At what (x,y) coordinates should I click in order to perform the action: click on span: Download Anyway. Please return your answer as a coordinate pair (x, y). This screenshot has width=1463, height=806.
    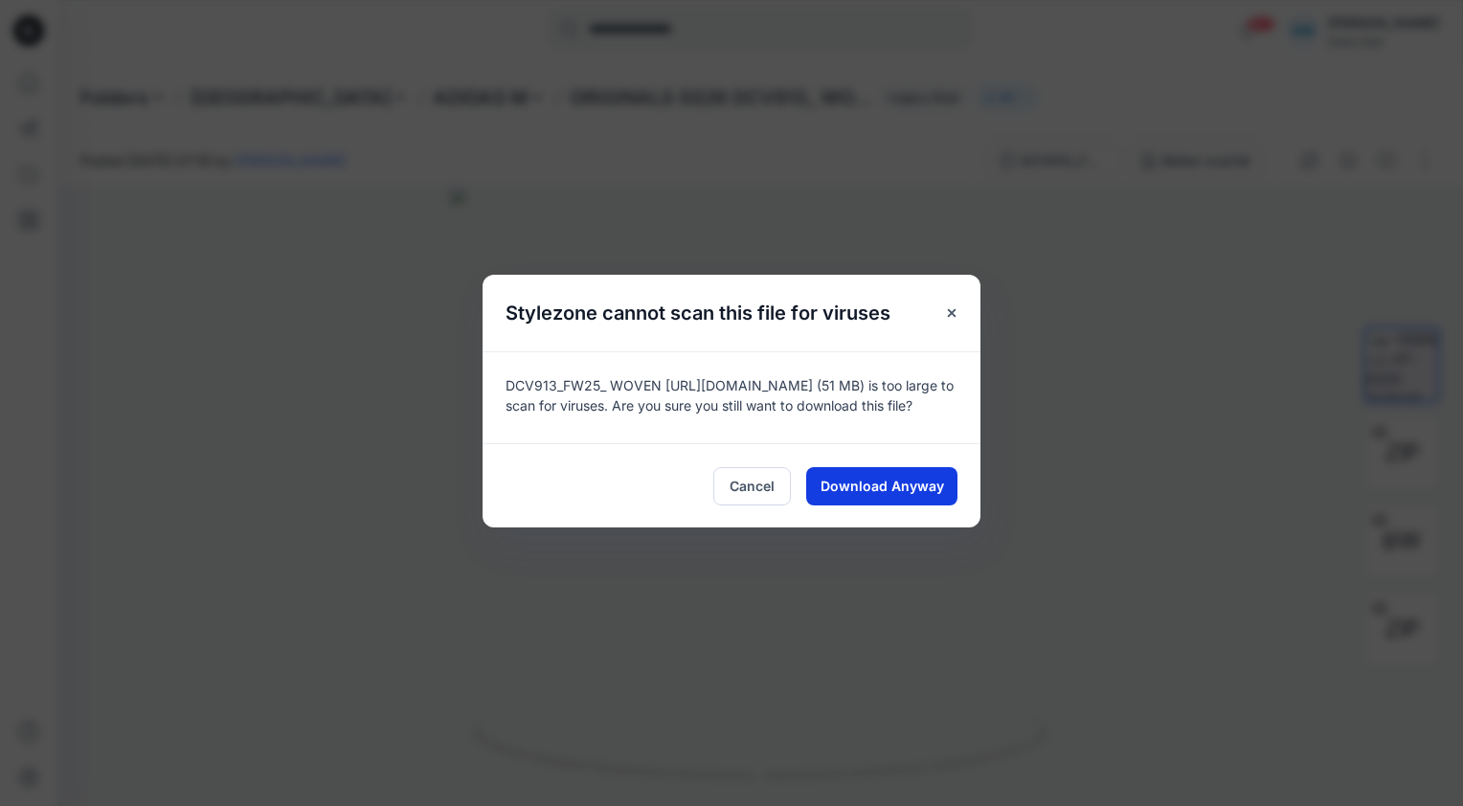
    Looking at the image, I should click on (882, 485).